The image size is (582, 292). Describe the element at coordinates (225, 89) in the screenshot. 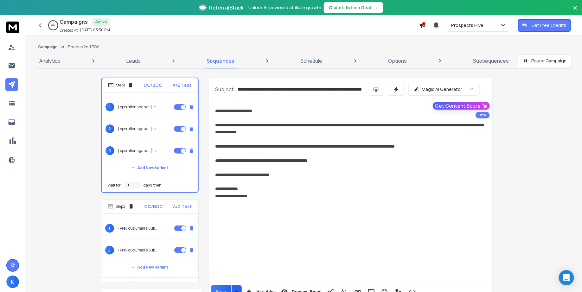

I see `p: Subject:` at that location.